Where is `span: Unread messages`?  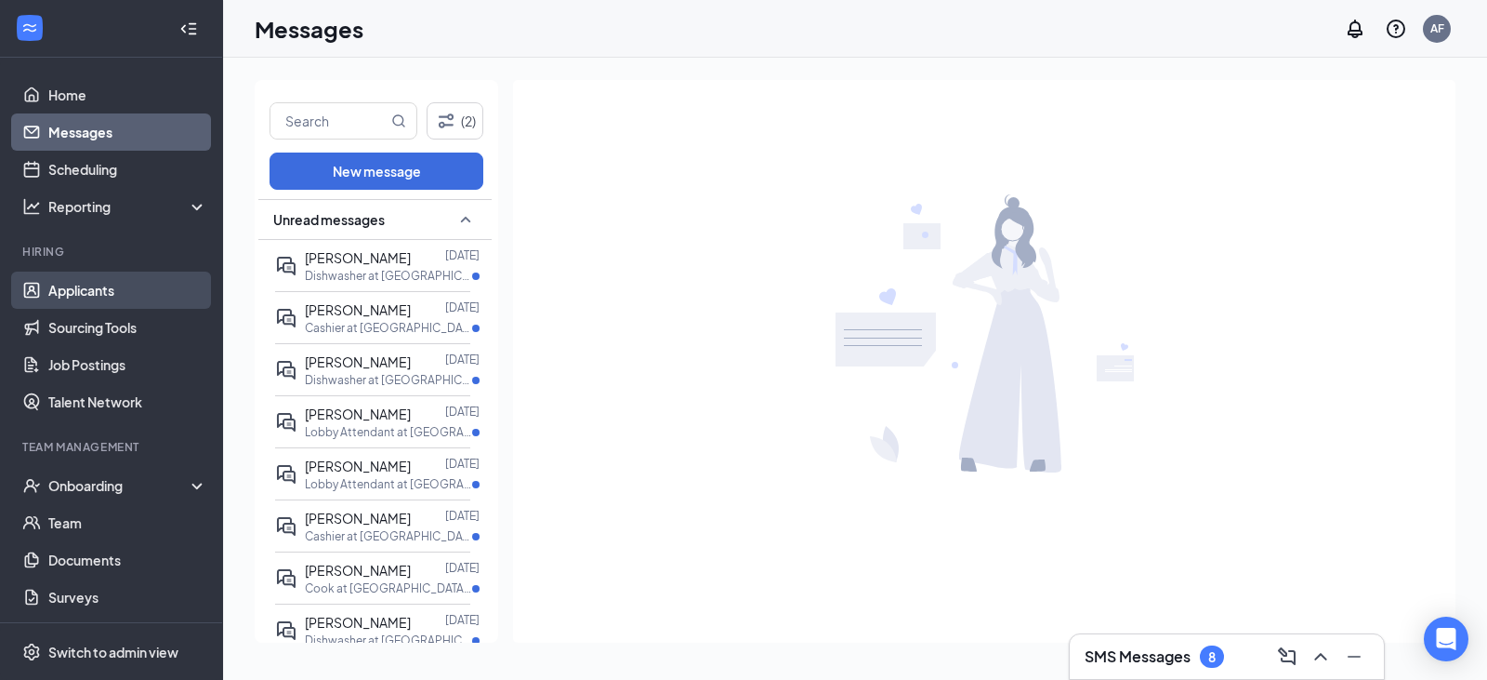 span: Unread messages is located at coordinates (329, 219).